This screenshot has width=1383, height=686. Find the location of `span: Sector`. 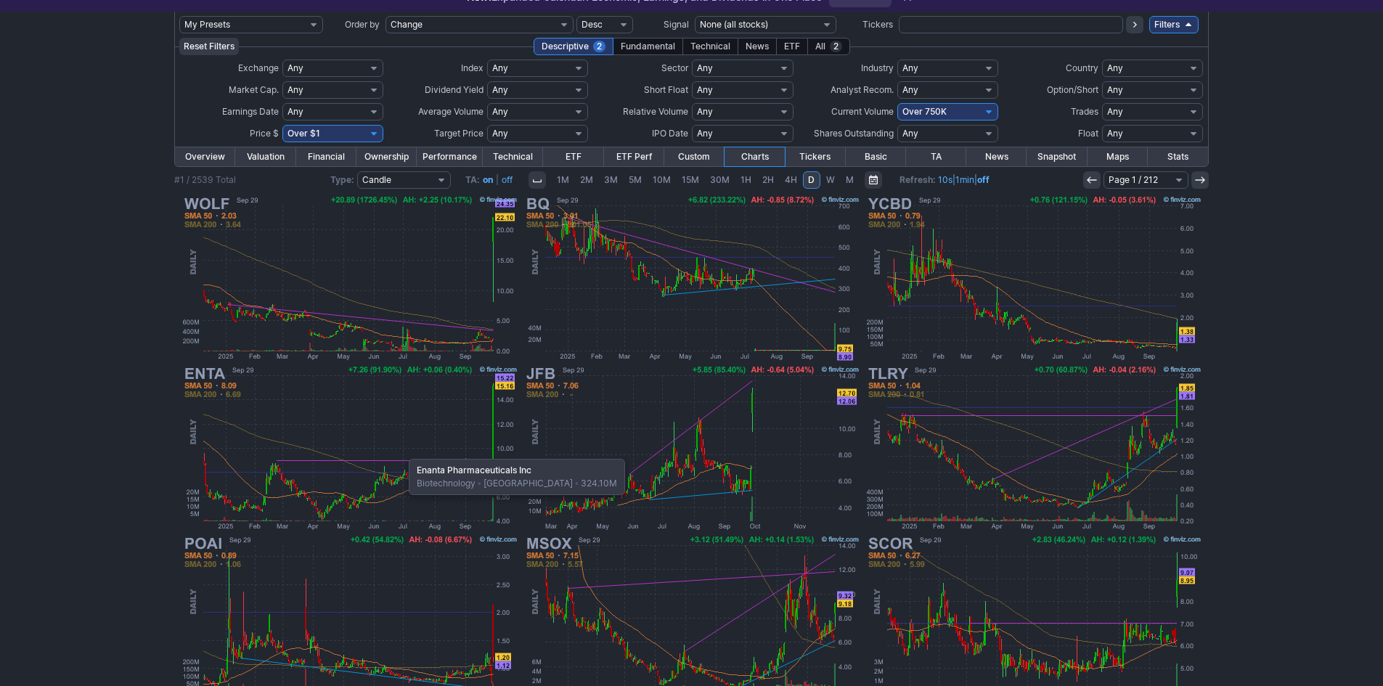

span: Sector is located at coordinates (674, 68).